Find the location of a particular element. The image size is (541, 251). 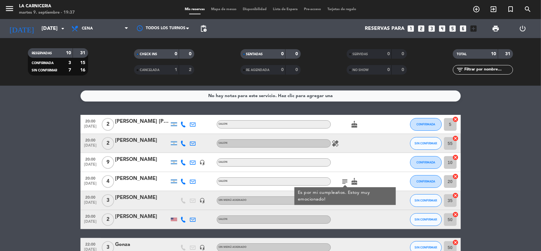

span: TOTAL is located at coordinates (461, 54).